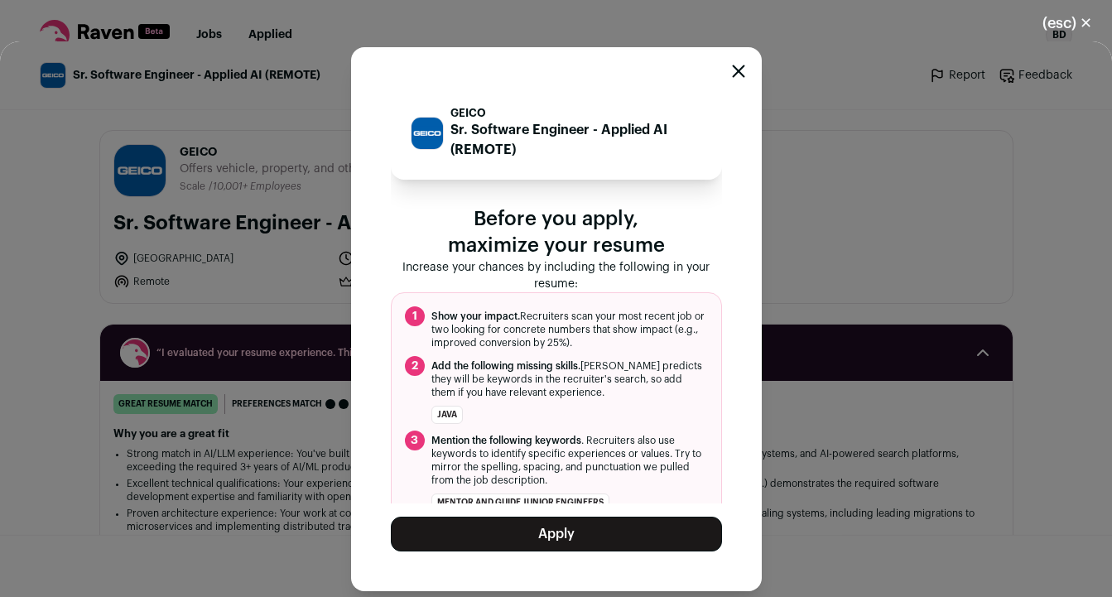  Describe the element at coordinates (556, 233) in the screenshot. I see `p: Before you apply, maximize your resume` at that location.